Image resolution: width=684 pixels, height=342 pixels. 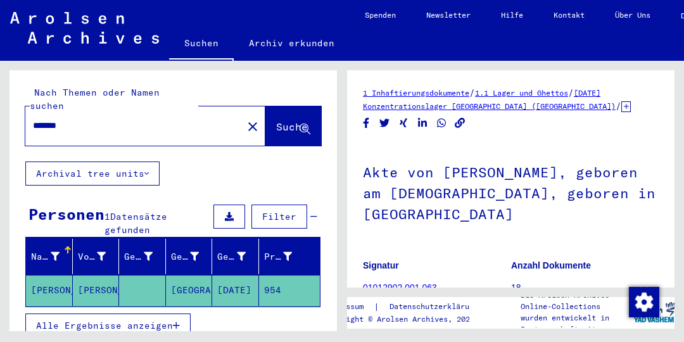 I want to click on button: Alle Ergebnisse anzeigen, so click(x=108, y=326).